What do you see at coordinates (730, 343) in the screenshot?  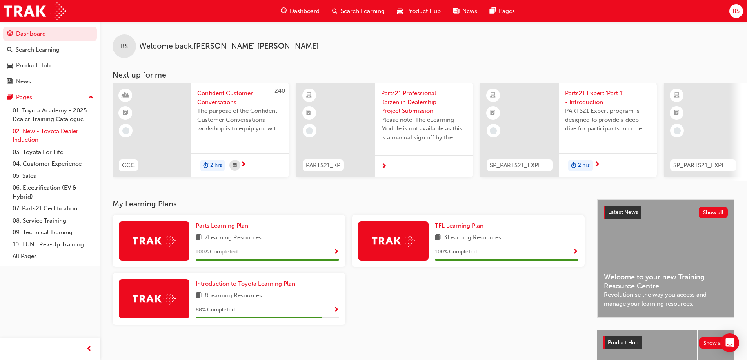 I see `div: Open Intercom Messenger` at bounding box center [730, 343].